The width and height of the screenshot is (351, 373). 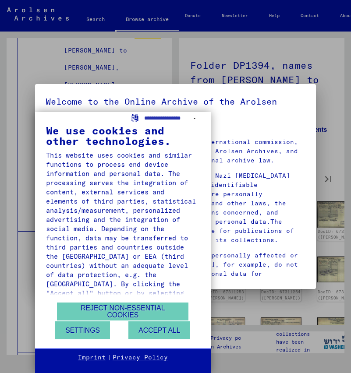 I want to click on div: This website uses cookies and similar functions to process end device information and personal da..., so click(x=123, y=252).